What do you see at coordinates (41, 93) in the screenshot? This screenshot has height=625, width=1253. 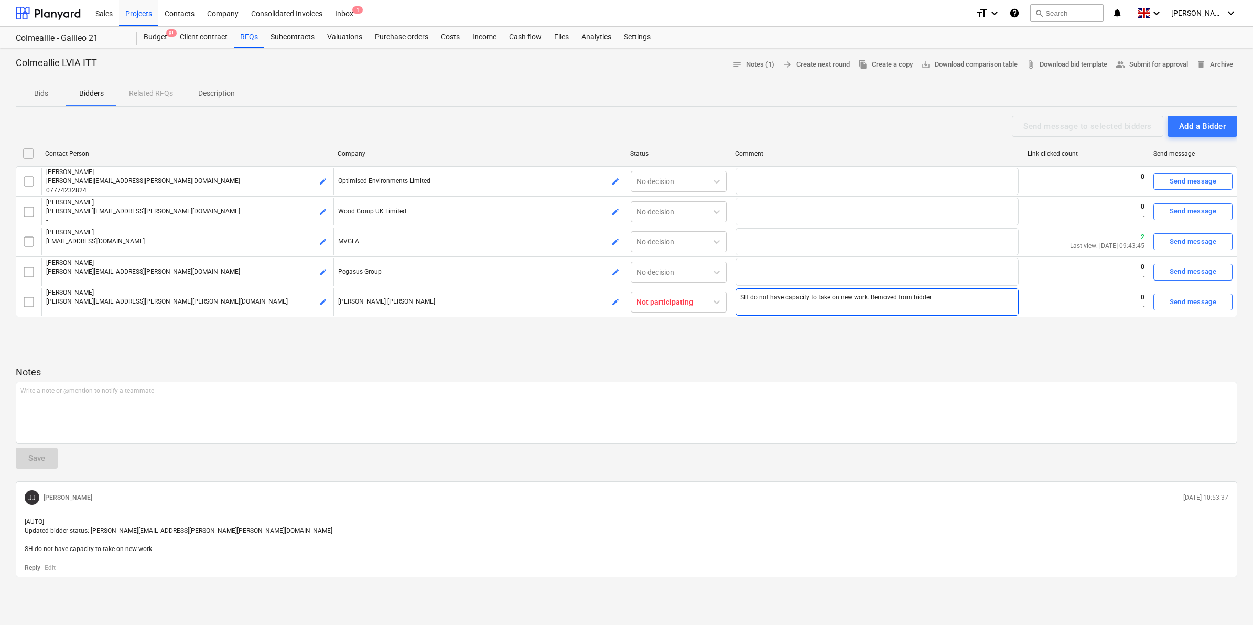 I see `p: Bids` at bounding box center [41, 93].